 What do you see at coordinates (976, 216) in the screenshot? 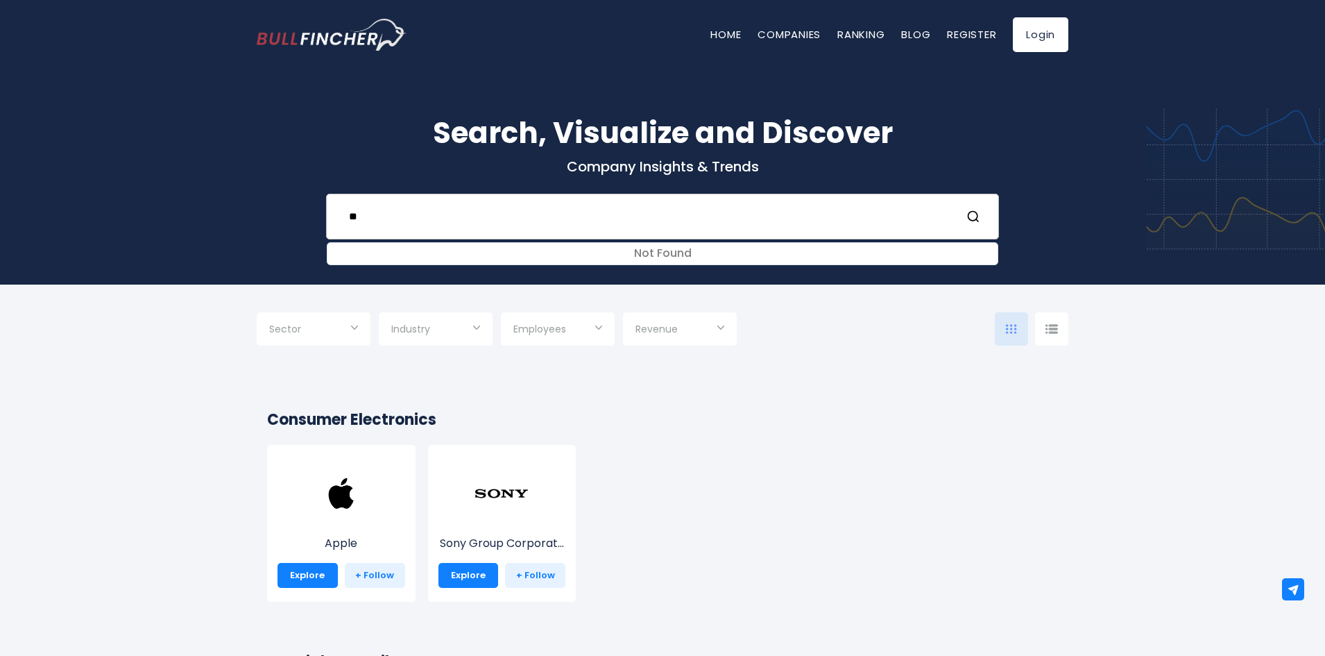
I see `button: Search` at bounding box center [976, 216].